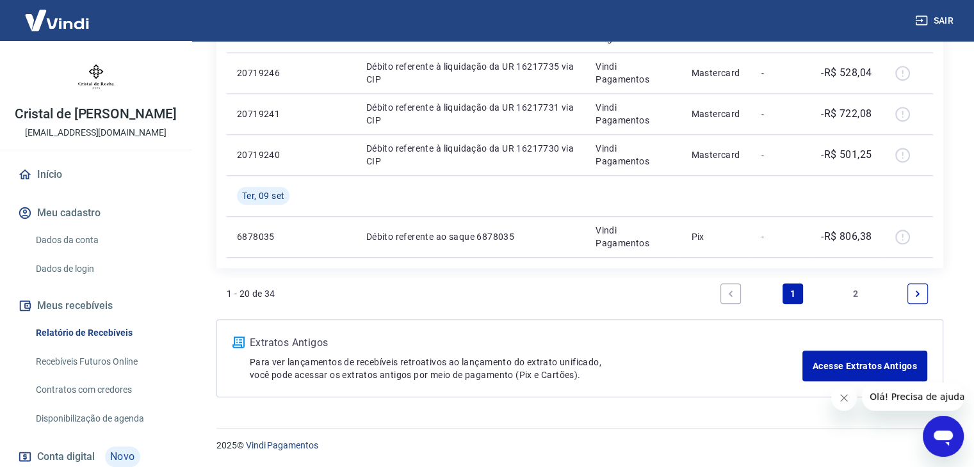 Image resolution: width=974 pixels, height=467 pixels. I want to click on p: Débito referente à liquidação da UR 16217731 via CIP, so click(470, 114).